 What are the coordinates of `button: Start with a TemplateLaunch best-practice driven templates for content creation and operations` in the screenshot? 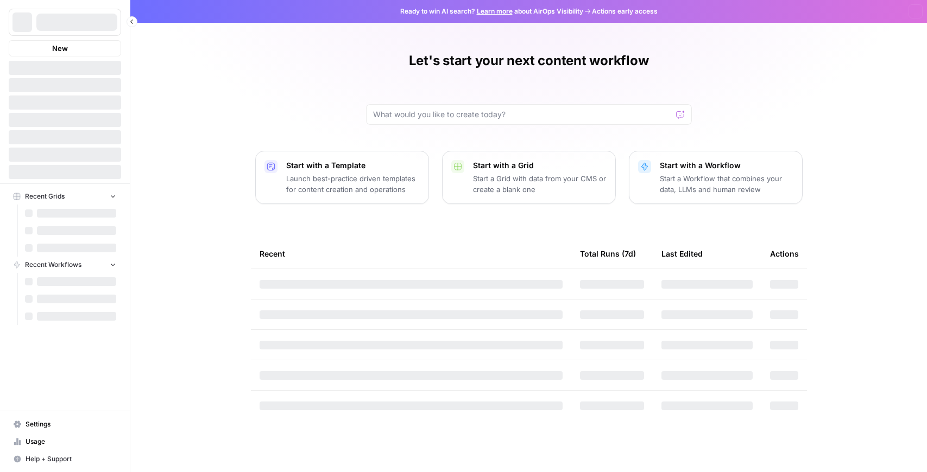 It's located at (342, 178).